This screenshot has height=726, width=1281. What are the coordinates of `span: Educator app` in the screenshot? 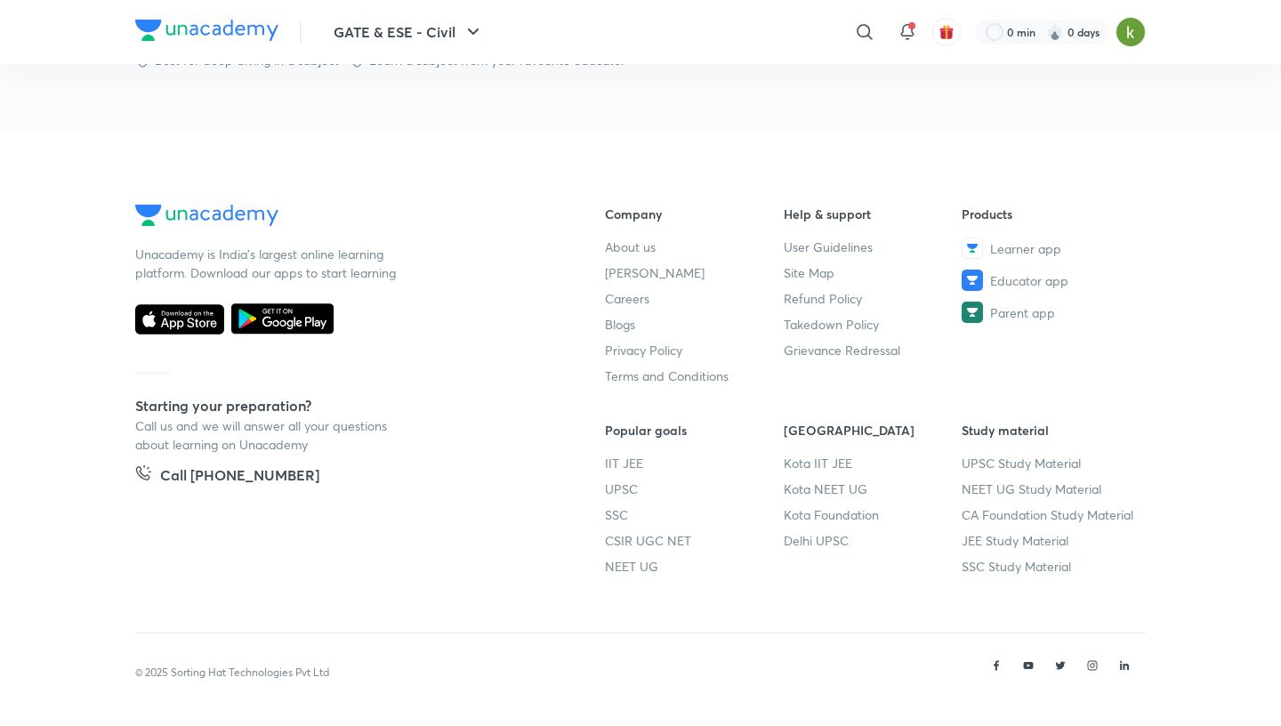 It's located at (1029, 280).